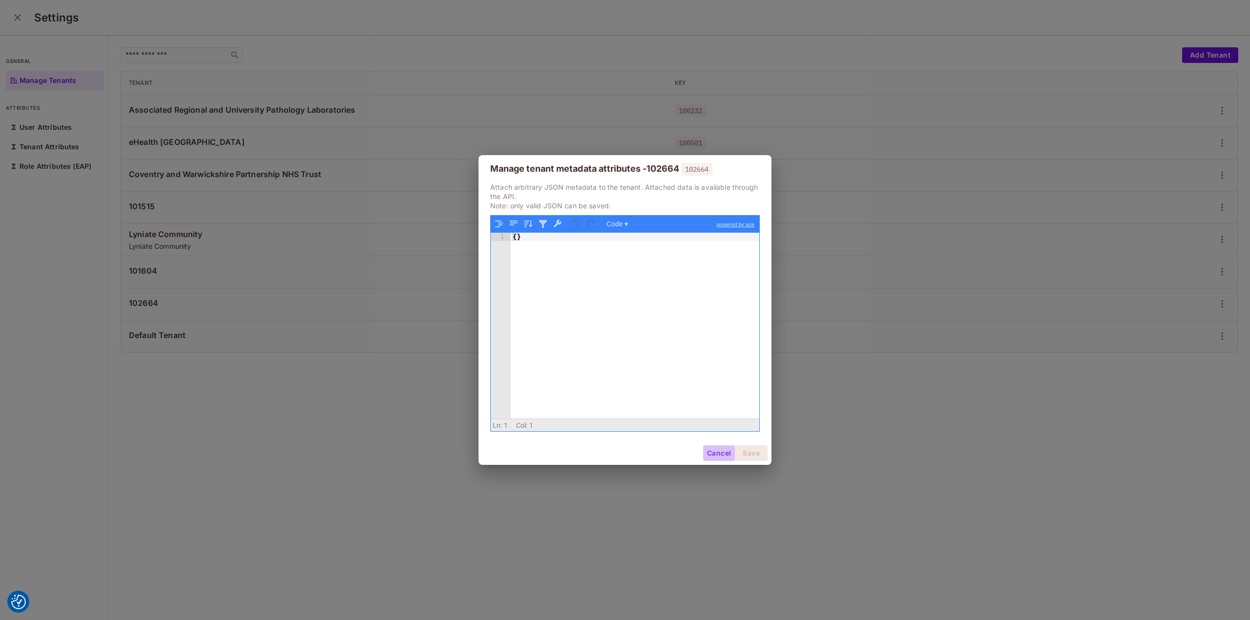 Image resolution: width=1250 pixels, height=620 pixels. What do you see at coordinates (591, 224) in the screenshot?
I see `button: Redo (Ctrl+Shift+Z)` at bounding box center [591, 224].